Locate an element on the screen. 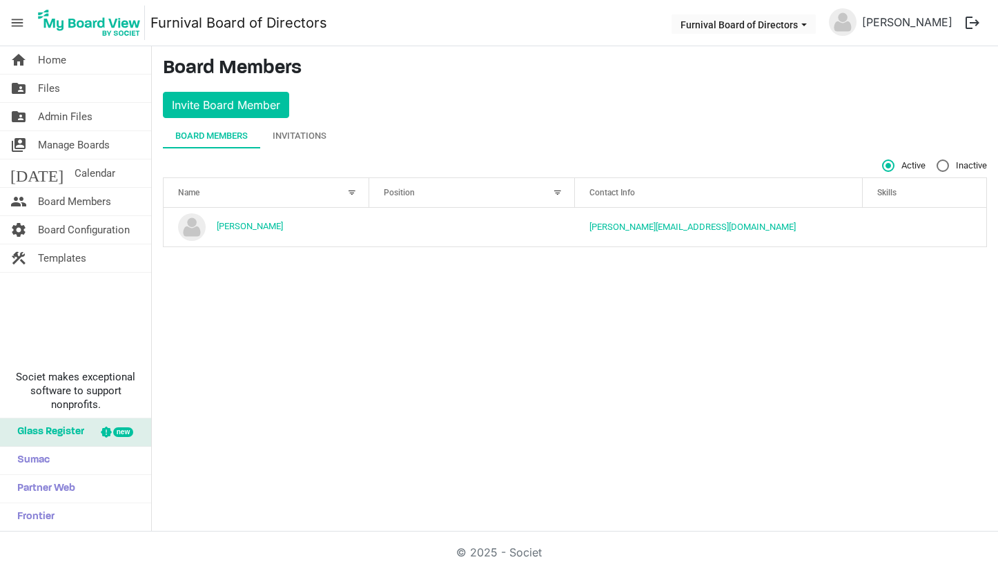  h3: Board Members is located at coordinates (575, 69).